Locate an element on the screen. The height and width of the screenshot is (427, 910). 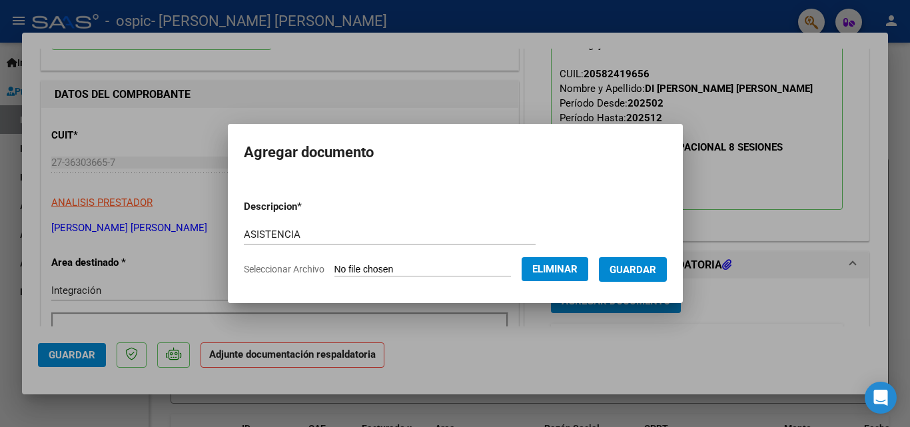
h2: Agregar documento is located at coordinates (455, 153).